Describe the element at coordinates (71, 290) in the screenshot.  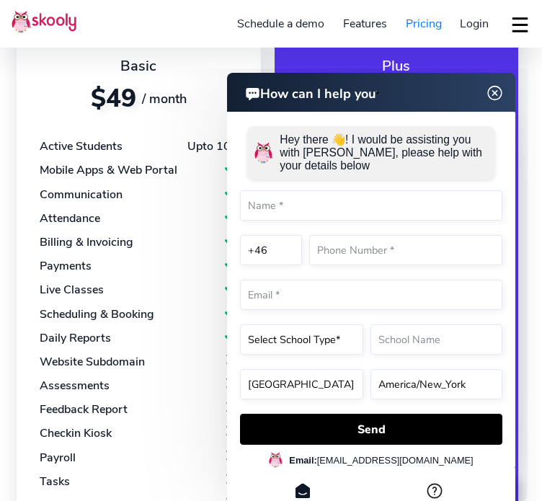
I see `div: Live Classes` at that location.